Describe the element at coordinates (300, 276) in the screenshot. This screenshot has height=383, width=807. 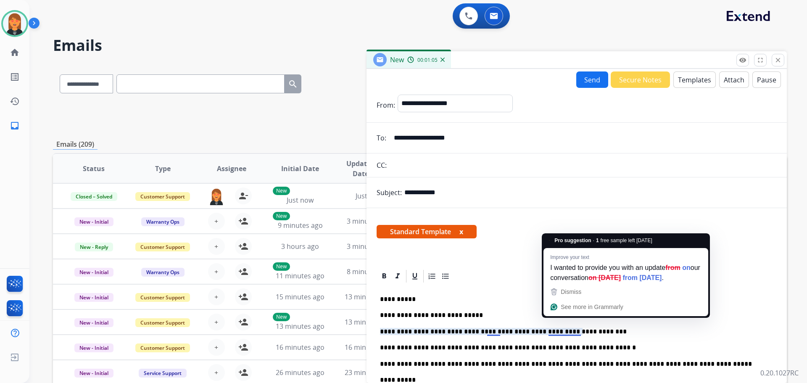
I see `span: 11 minutes ago` at that location.